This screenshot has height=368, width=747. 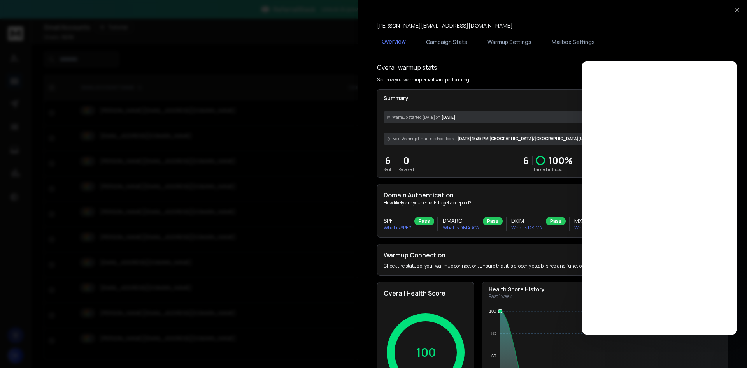 I want to click on h3: SPF, so click(x=397, y=221).